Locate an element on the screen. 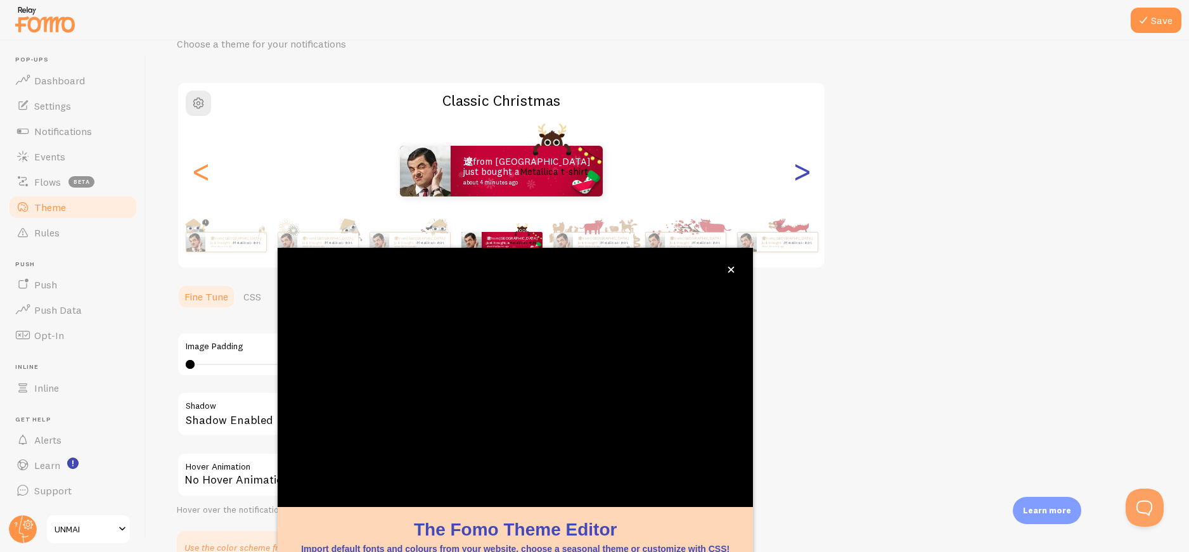 This screenshot has height=552, width=1189. a: Push is located at coordinates (73, 285).